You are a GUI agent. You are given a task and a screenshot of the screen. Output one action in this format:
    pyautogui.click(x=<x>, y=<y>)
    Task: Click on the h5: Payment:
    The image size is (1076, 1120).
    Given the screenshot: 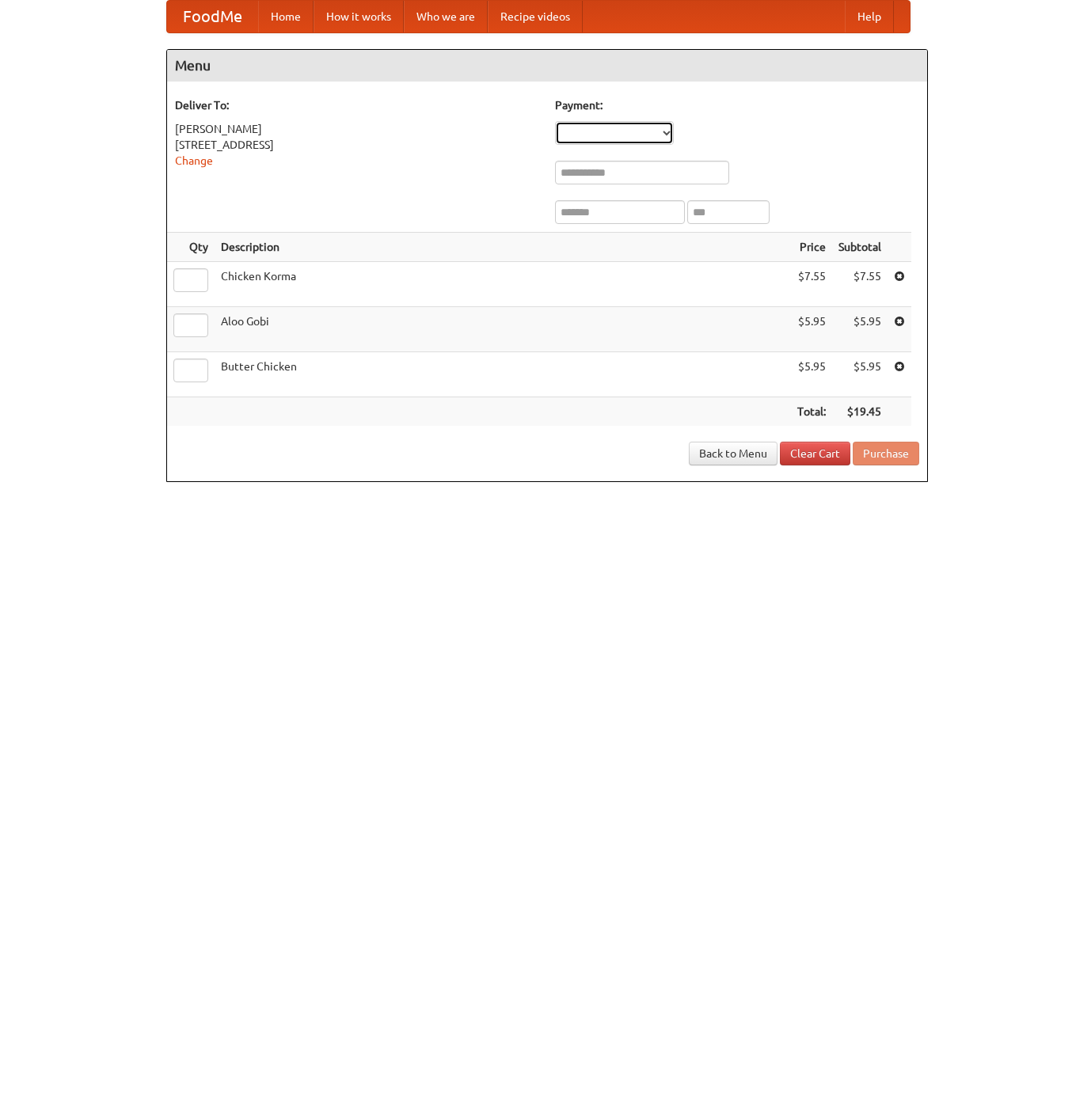 What is the action you would take?
    pyautogui.click(x=738, y=105)
    